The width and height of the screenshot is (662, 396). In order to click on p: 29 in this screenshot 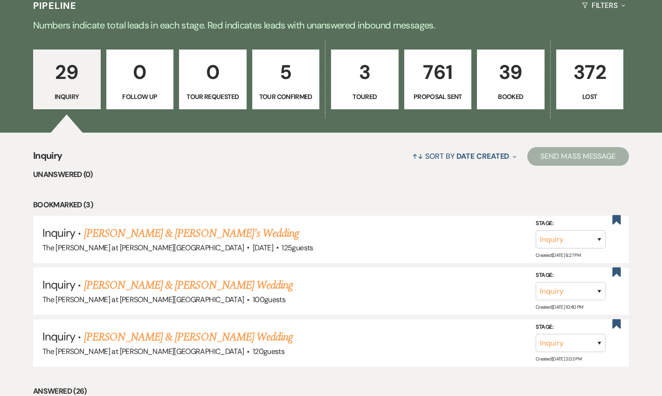, I will do `click(67, 72)`.